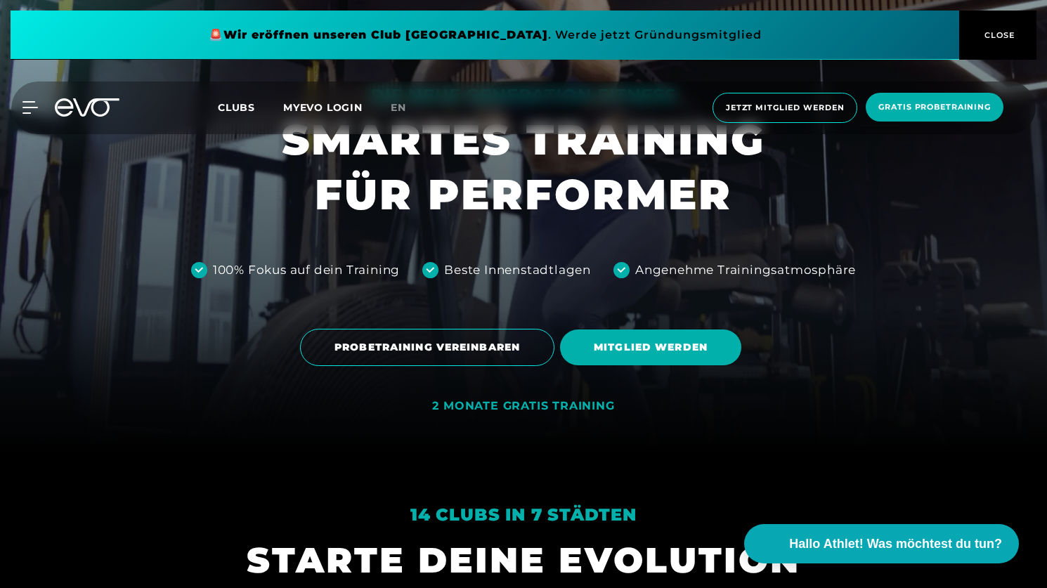  Describe the element at coordinates (323, 108) in the screenshot. I see `a: MYEVO LOGIN` at that location.